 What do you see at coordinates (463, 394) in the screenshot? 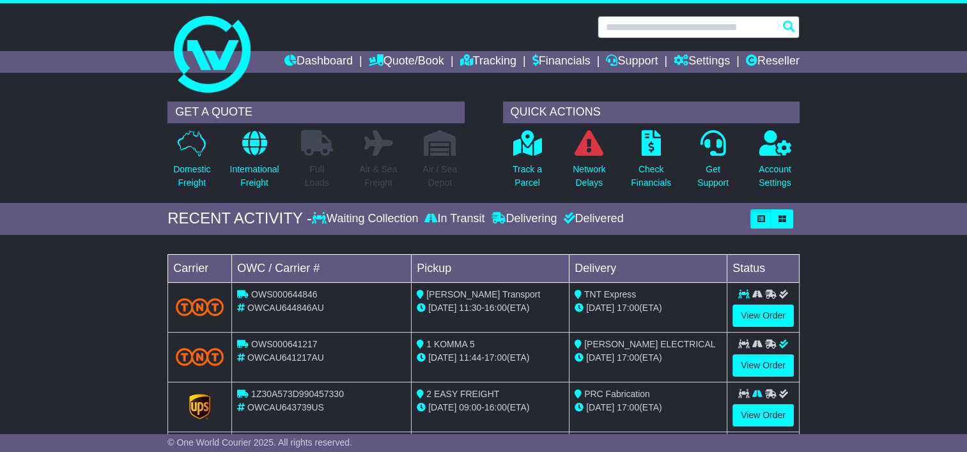
I see `span: 2 EASY FREIGHT` at bounding box center [463, 394].